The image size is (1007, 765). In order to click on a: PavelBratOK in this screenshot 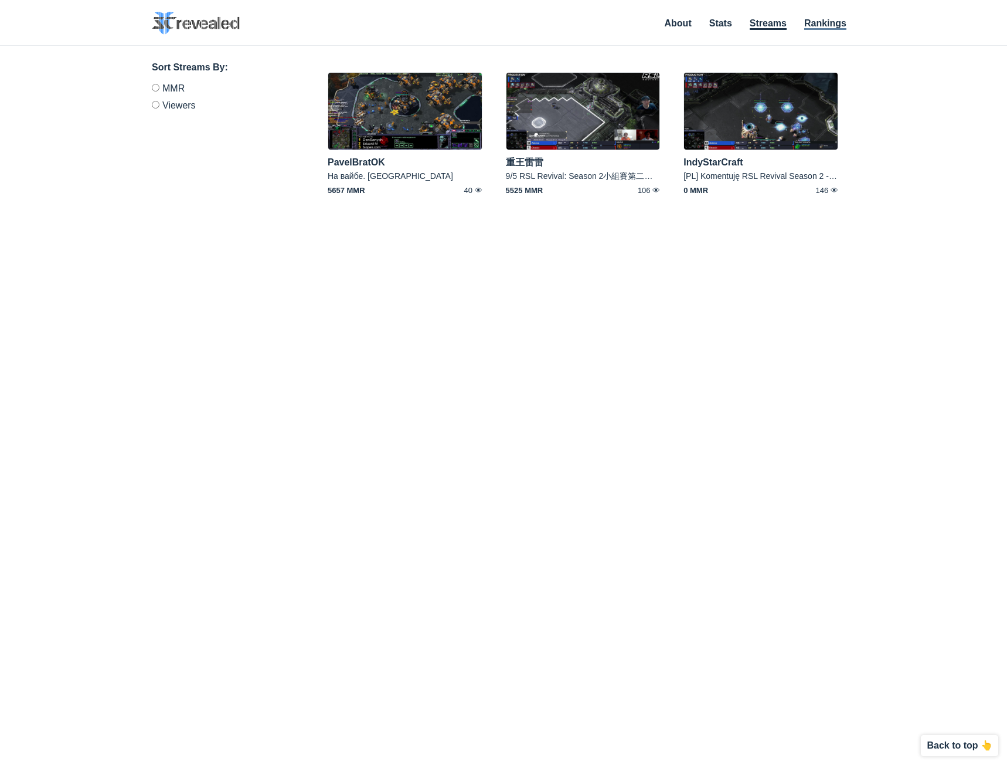, I will do `click(356, 162)`.